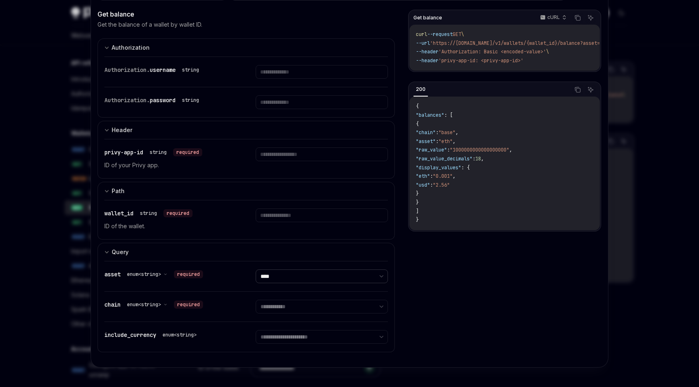 This screenshot has width=699, height=387. What do you see at coordinates (438, 168) in the screenshot?
I see `span: "display_values"` at bounding box center [438, 168].